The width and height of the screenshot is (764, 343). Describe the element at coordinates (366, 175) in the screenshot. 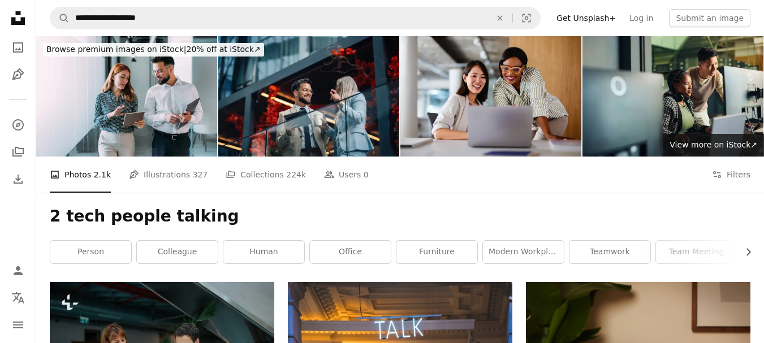

I see `span: 0` at that location.